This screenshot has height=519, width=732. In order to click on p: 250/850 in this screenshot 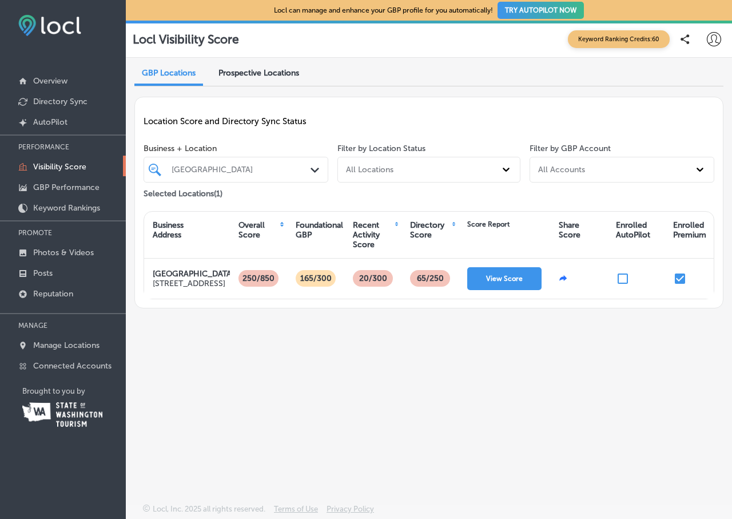, I will do `click(259, 278)`.